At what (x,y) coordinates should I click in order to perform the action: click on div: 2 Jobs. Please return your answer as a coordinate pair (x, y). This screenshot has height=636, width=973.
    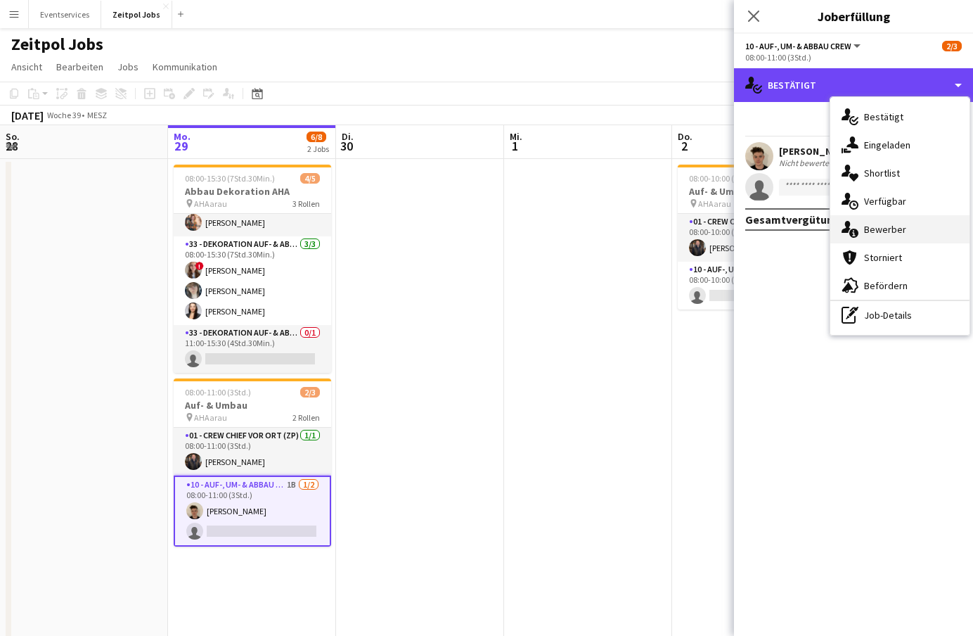
    Looking at the image, I should click on (318, 148).